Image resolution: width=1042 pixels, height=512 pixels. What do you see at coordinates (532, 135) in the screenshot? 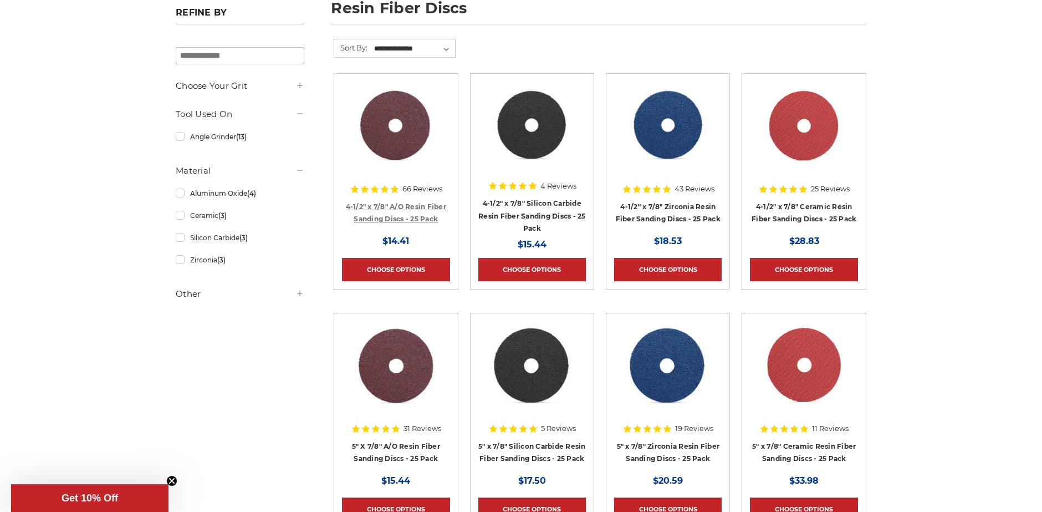
I see `a: 4.5 Inch Silicon Carbide Resin Fiber Discs` at bounding box center [532, 135].